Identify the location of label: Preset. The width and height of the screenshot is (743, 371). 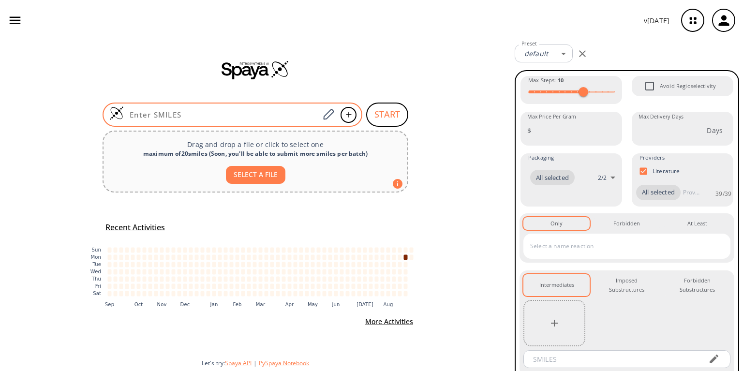
(529, 44).